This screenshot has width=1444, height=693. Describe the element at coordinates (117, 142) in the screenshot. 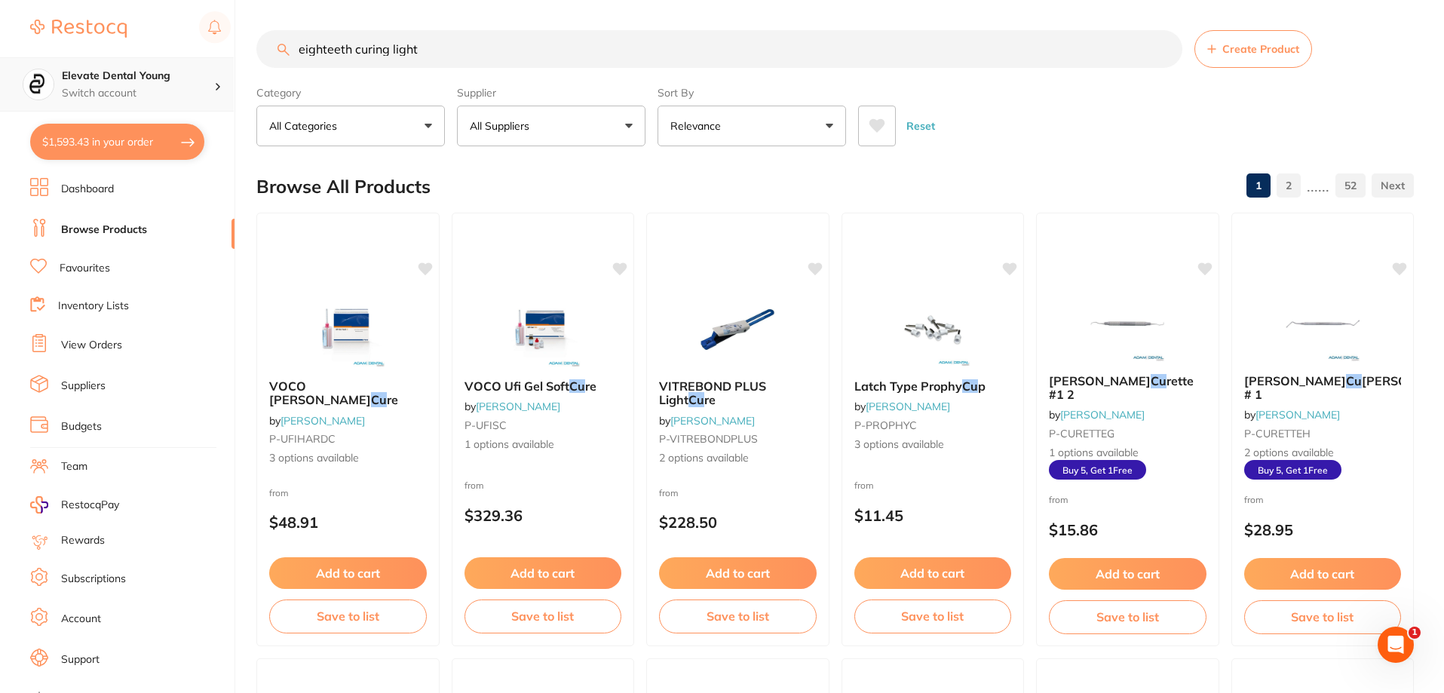

I see `button: $1,593.43 in your order` at that location.